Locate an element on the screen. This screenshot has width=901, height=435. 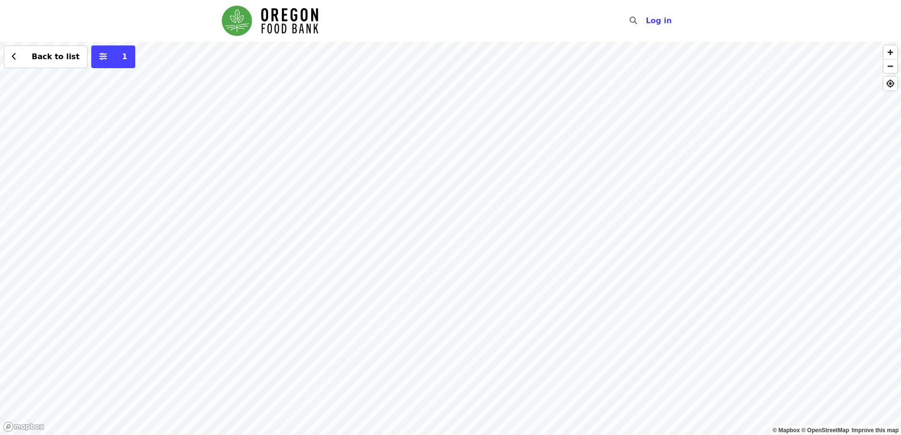
a: Mapbox logo is located at coordinates (24, 426).